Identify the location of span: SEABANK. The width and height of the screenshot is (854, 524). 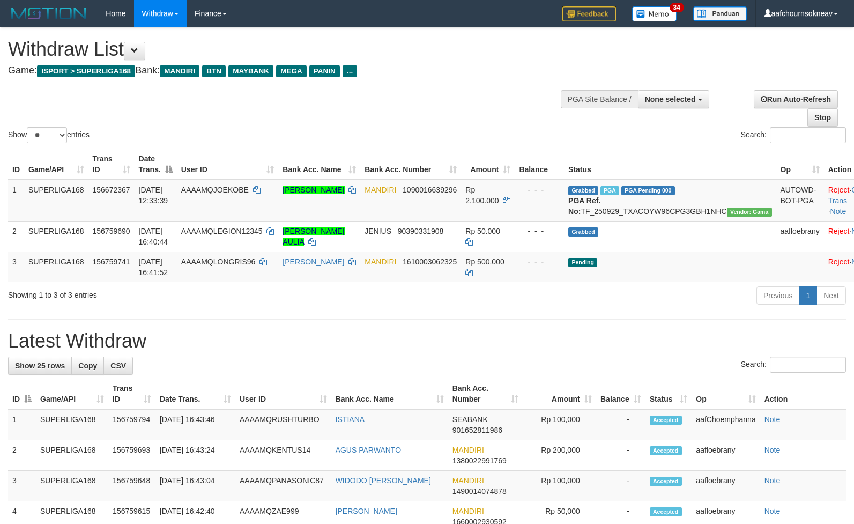
(470, 419).